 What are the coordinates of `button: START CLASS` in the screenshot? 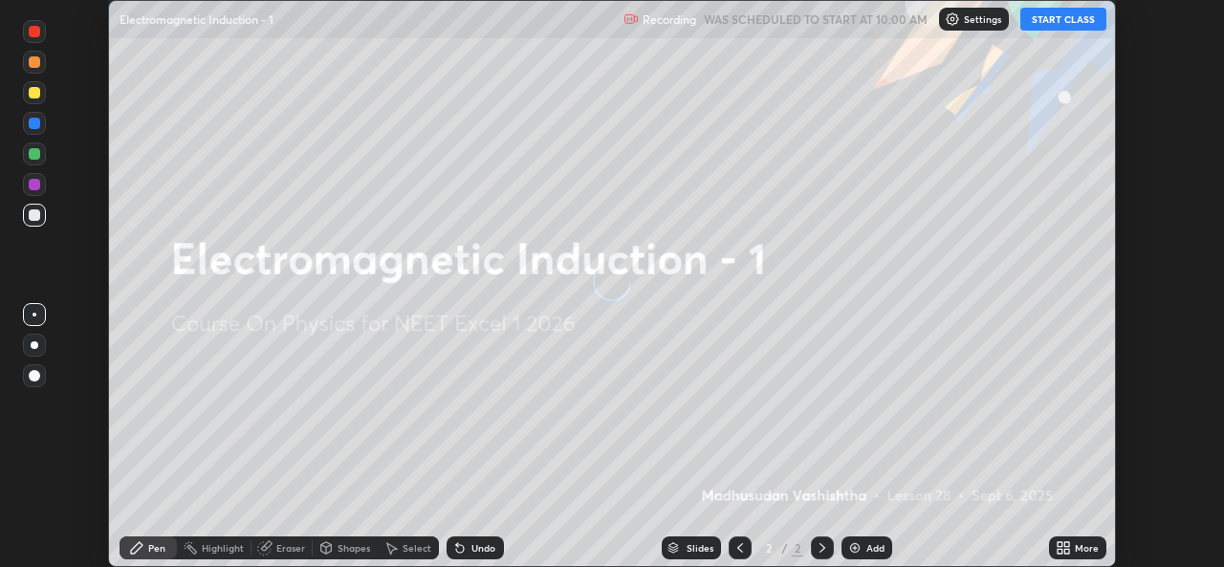 It's located at (1064, 19).